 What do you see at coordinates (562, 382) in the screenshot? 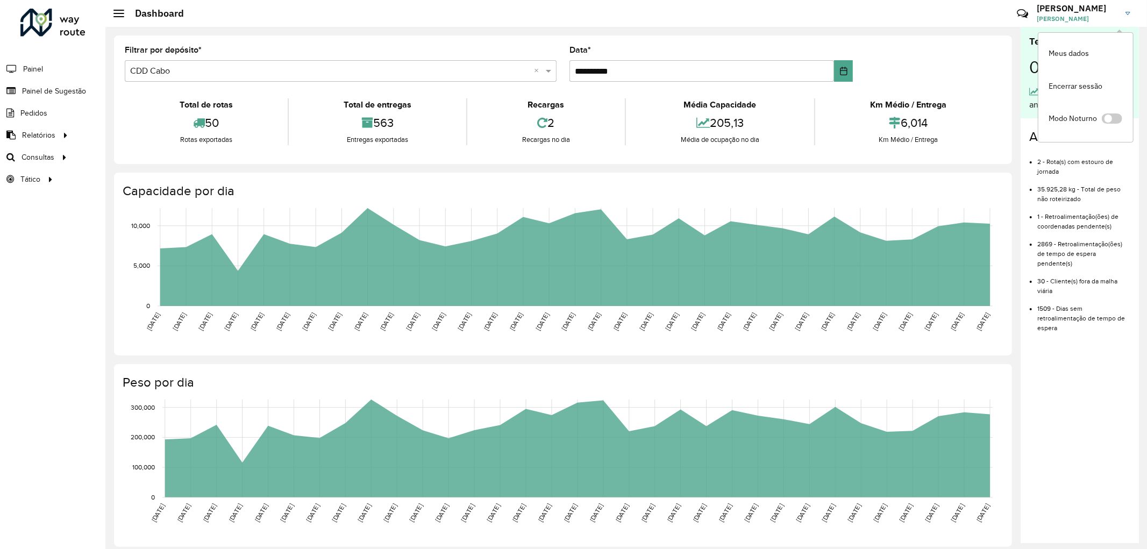
I see `h4: Peso por dia` at bounding box center [562, 382].